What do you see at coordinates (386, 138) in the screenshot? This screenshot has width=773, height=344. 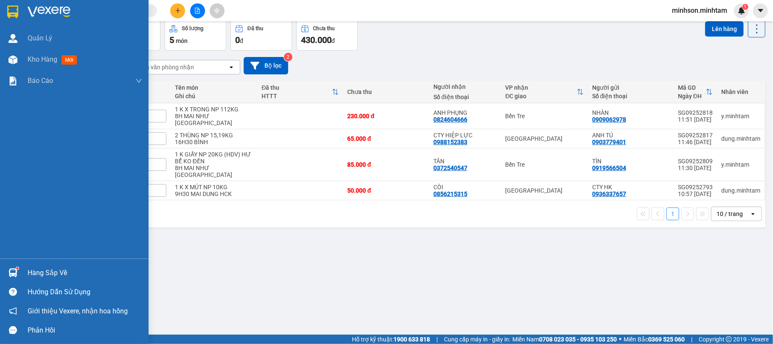 I see `div: 65.000 đ` at bounding box center [386, 138].